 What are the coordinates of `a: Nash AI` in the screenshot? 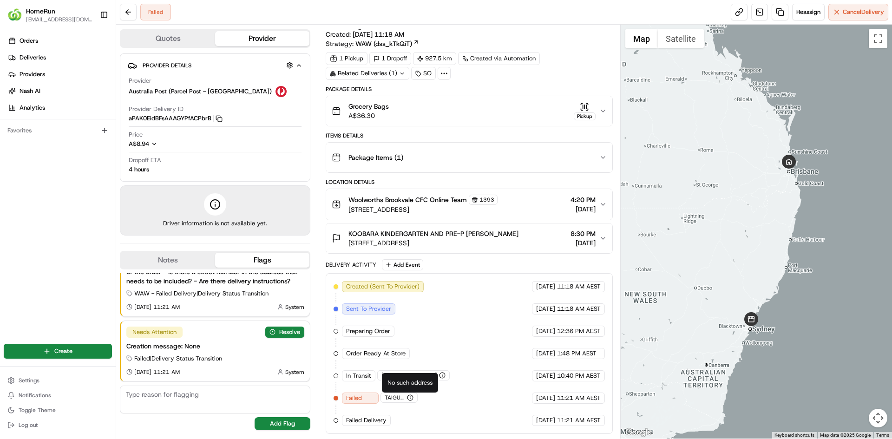 It's located at (59, 91).